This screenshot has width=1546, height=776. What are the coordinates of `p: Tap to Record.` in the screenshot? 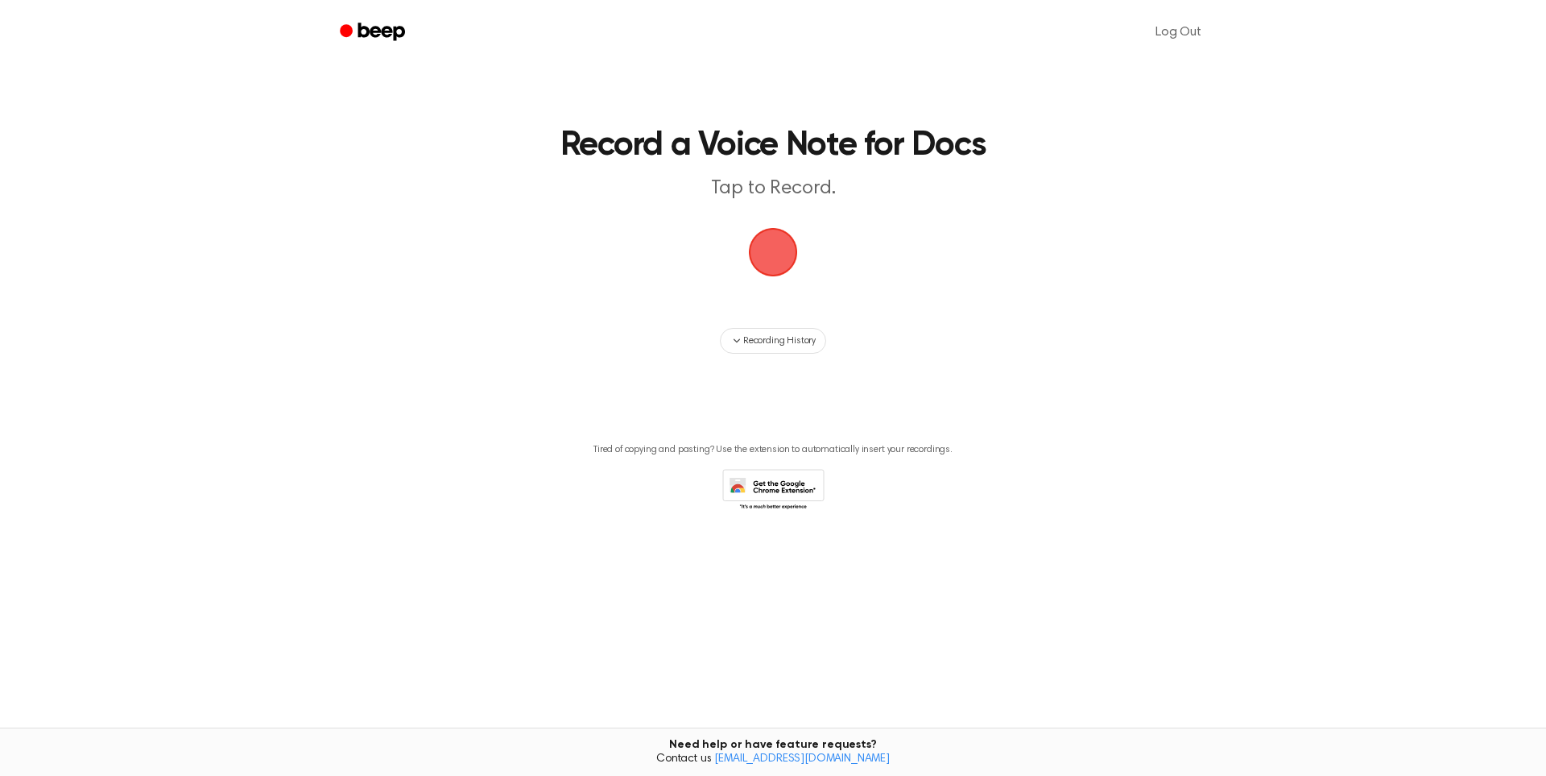 It's located at (773, 188).